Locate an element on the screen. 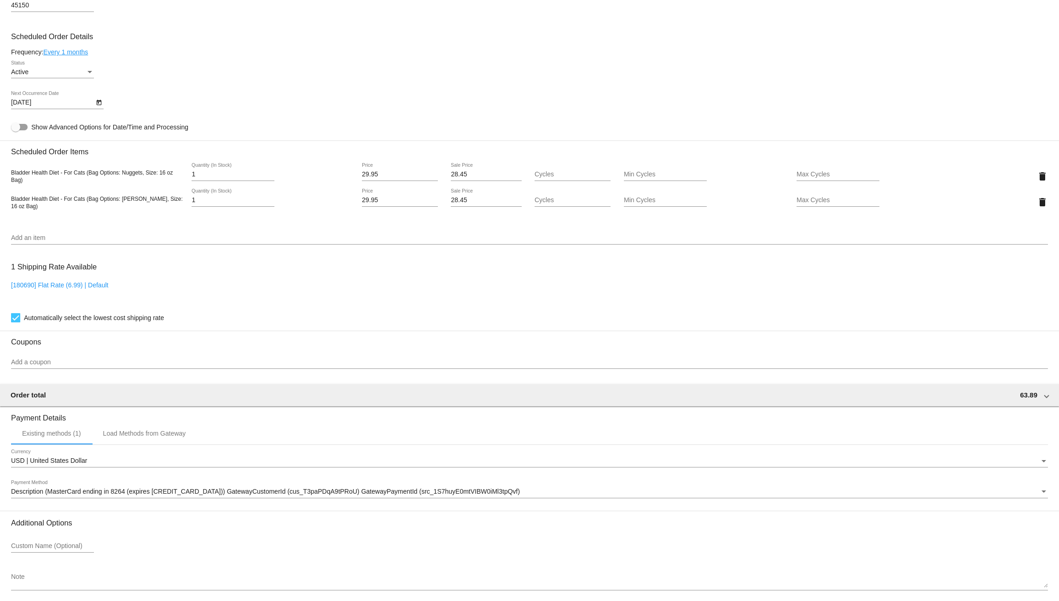  span: USD | United States Dollar is located at coordinates (49, 460).